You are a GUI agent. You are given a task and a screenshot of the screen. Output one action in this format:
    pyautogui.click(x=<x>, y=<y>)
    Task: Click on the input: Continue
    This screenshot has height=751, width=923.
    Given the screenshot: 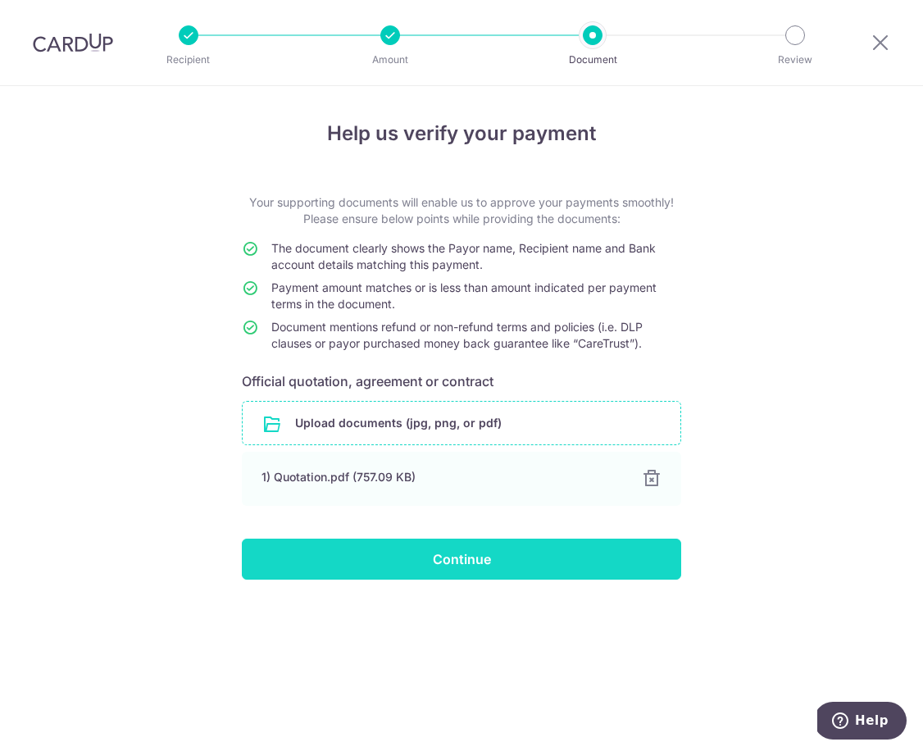 What is the action you would take?
    pyautogui.click(x=461, y=559)
    